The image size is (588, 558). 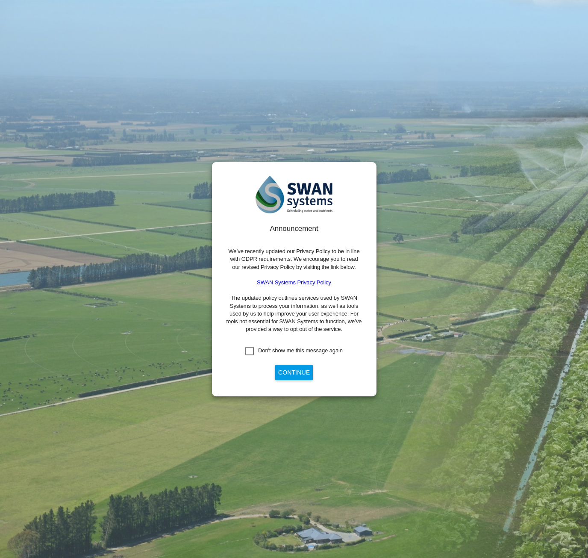 What do you see at coordinates (301, 351) in the screenshot?
I see `div: Don't show me this message again` at bounding box center [301, 351].